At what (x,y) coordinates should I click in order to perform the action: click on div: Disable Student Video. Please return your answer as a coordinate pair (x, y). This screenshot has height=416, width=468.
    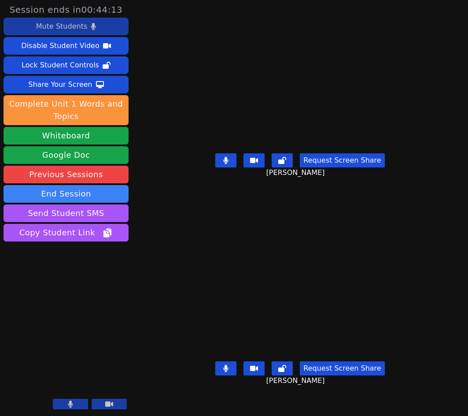
    Looking at the image, I should click on (60, 46).